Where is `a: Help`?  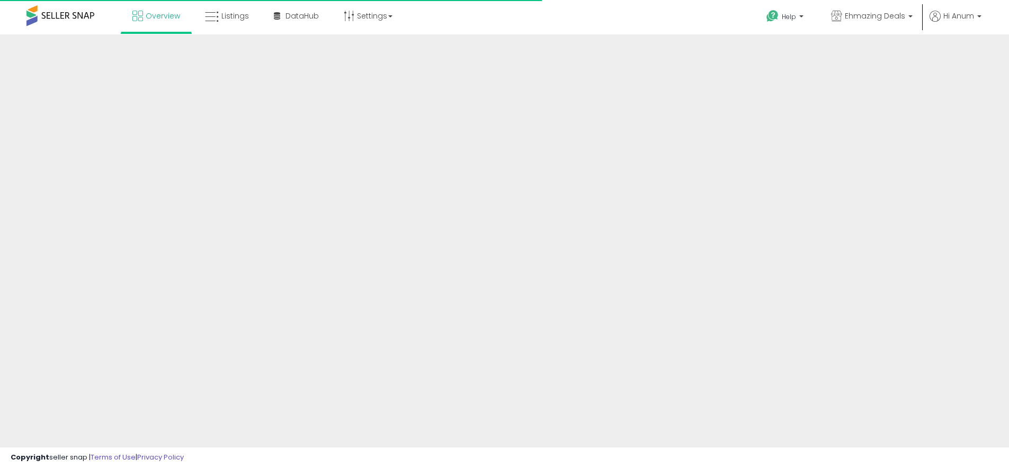 a: Help is located at coordinates (786, 18).